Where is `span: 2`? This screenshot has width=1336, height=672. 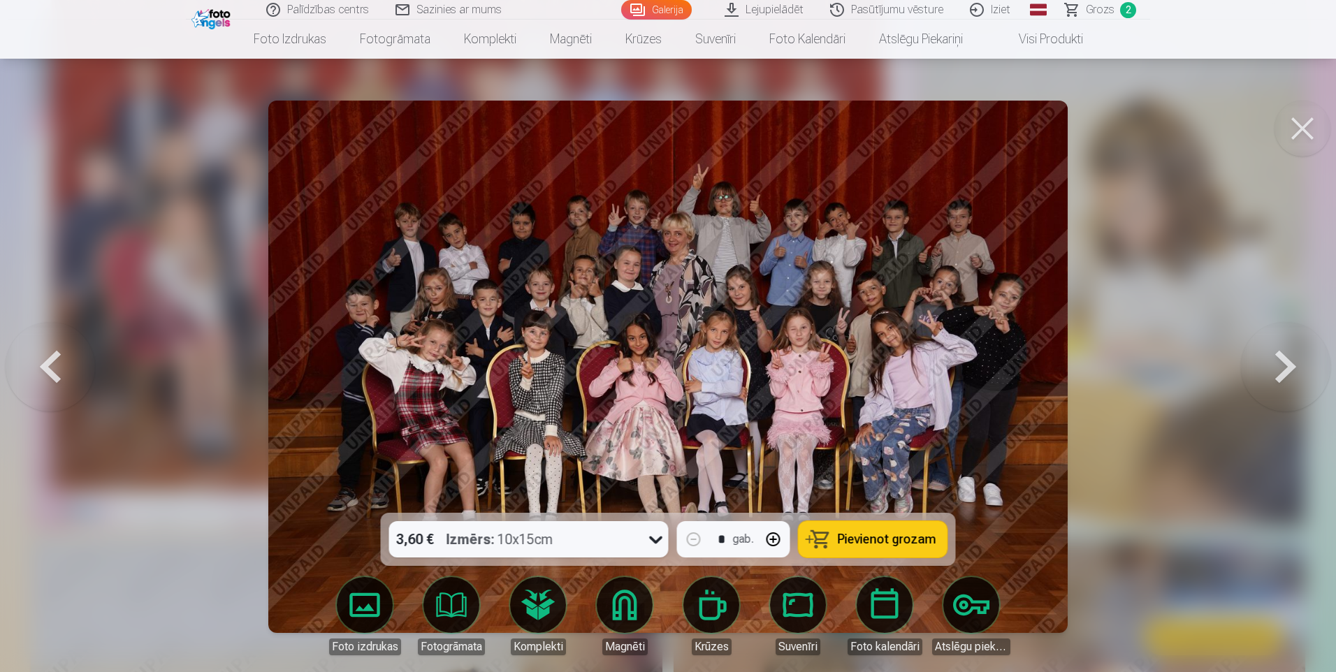 span: 2 is located at coordinates (1128, 10).